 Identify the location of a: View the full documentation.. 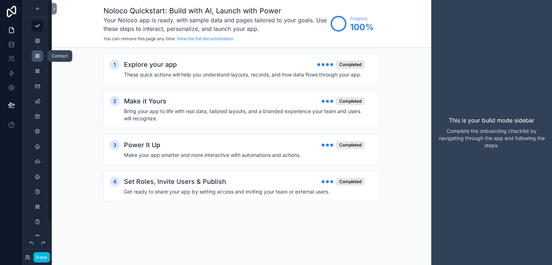
(205, 38).